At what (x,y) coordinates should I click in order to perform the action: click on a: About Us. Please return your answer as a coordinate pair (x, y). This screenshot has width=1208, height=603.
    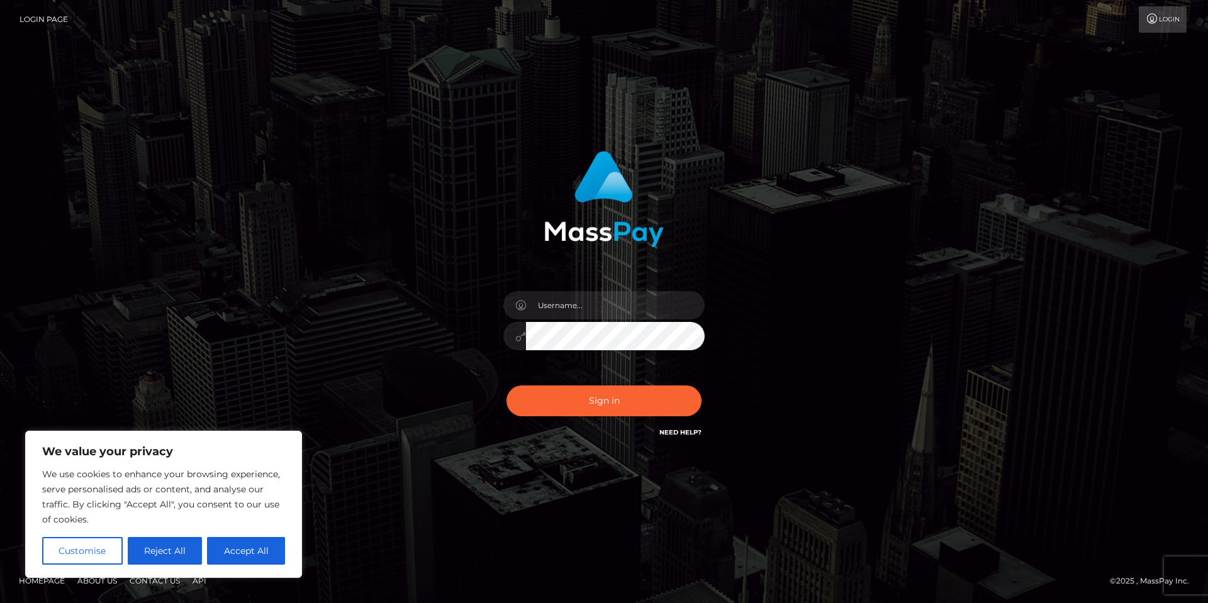
    Looking at the image, I should click on (97, 581).